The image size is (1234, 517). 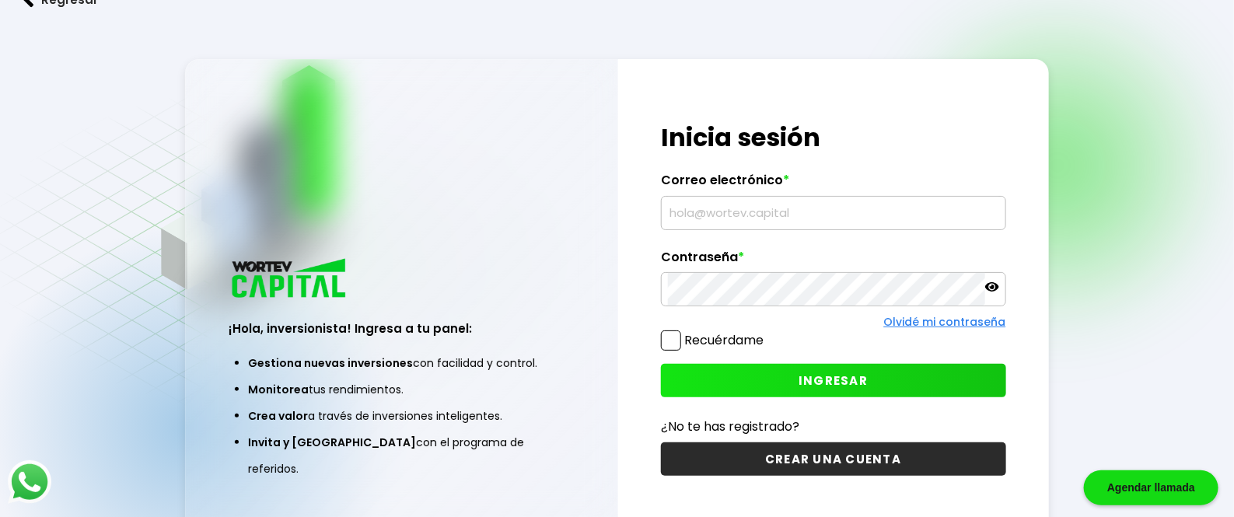 What do you see at coordinates (401, 456) in the screenshot?
I see `li: con el programa de referidos.` at bounding box center [401, 456].